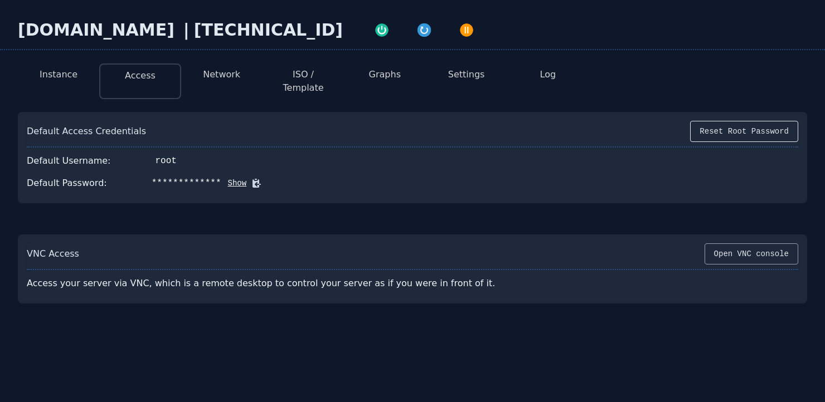 This screenshot has width=825, height=402. What do you see at coordinates (59, 75) in the screenshot?
I see `button: Instance` at bounding box center [59, 75].